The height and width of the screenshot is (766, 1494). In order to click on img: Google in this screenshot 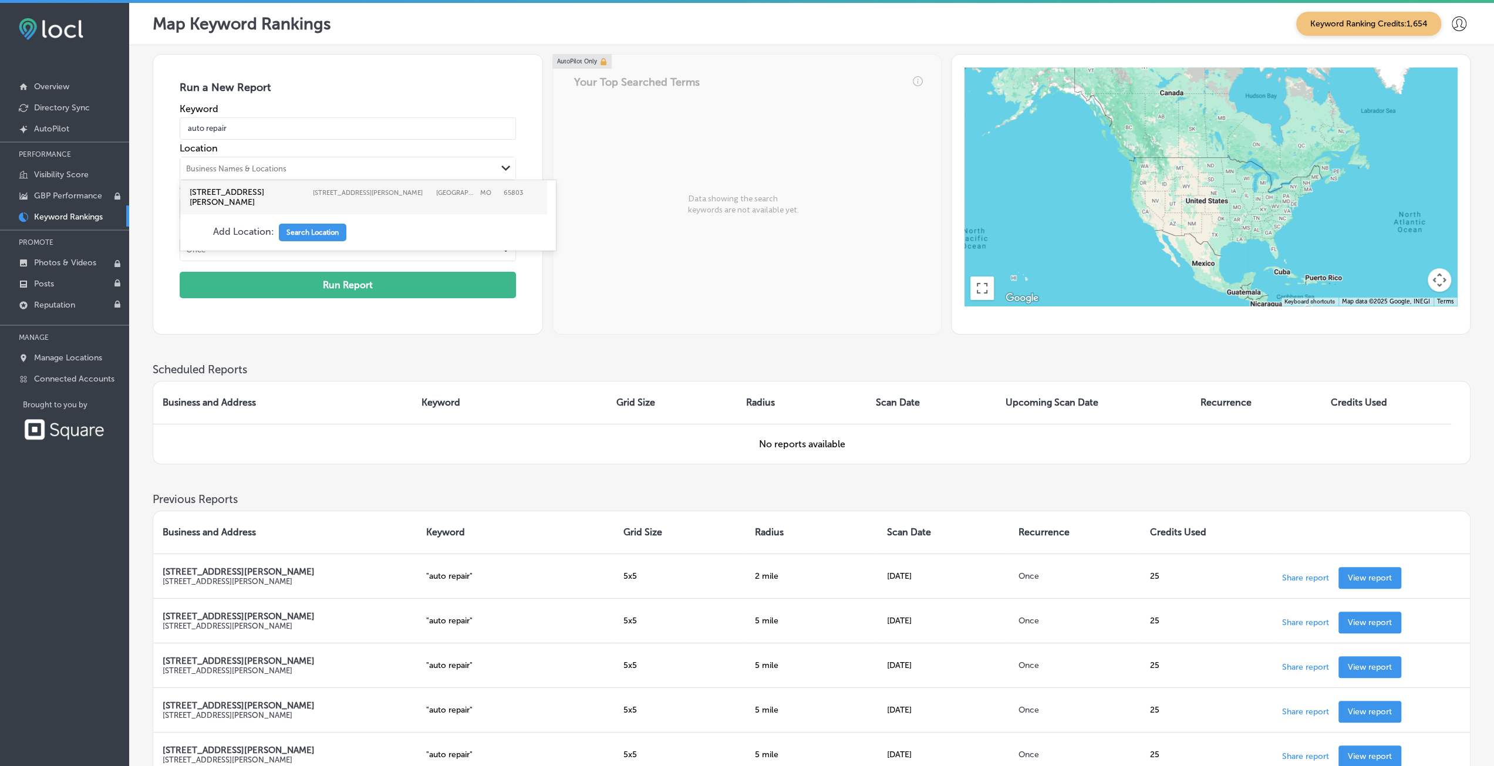, I will do `click(1022, 298)`.